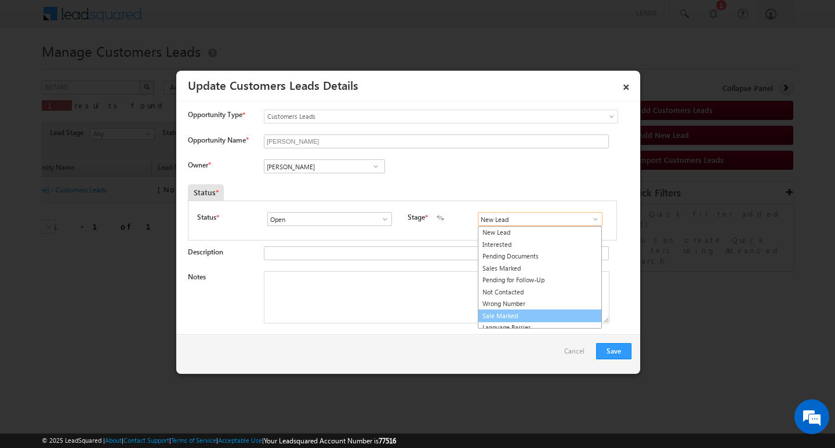  Describe the element at coordinates (204, 20) in the screenshot. I see `div: Minimize live chat window` at that location.